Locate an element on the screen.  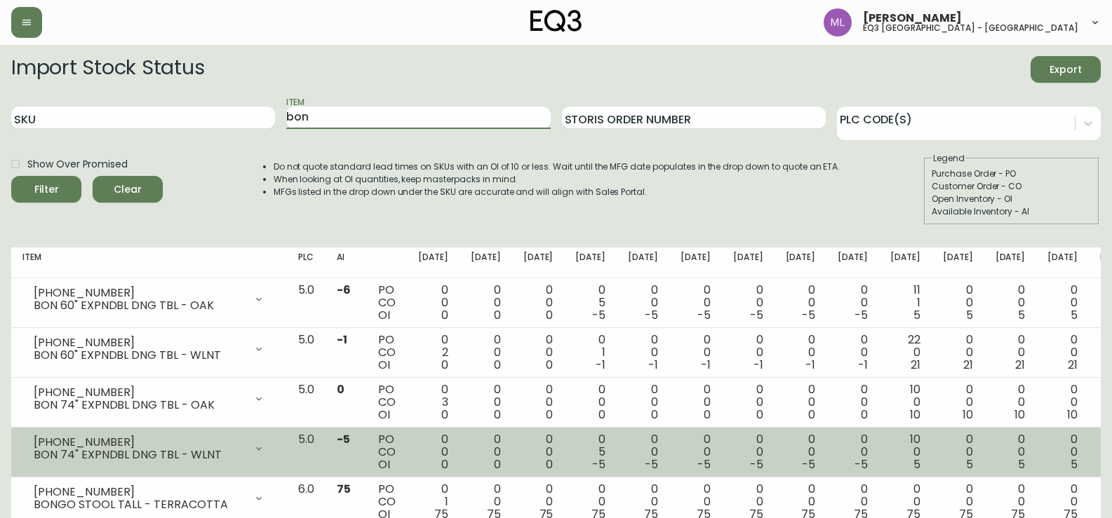
div: BON 60" EXPNDBL DNG TBL - OAK is located at coordinates (139, 306).